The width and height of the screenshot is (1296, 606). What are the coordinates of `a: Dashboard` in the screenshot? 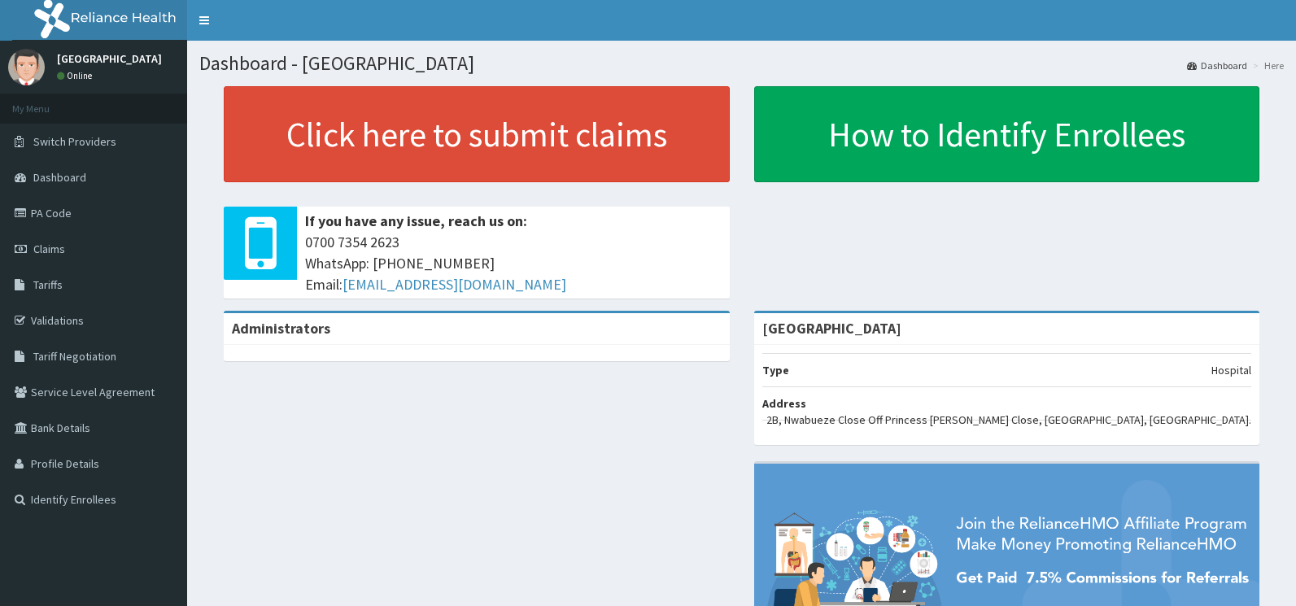 It's located at (1217, 65).